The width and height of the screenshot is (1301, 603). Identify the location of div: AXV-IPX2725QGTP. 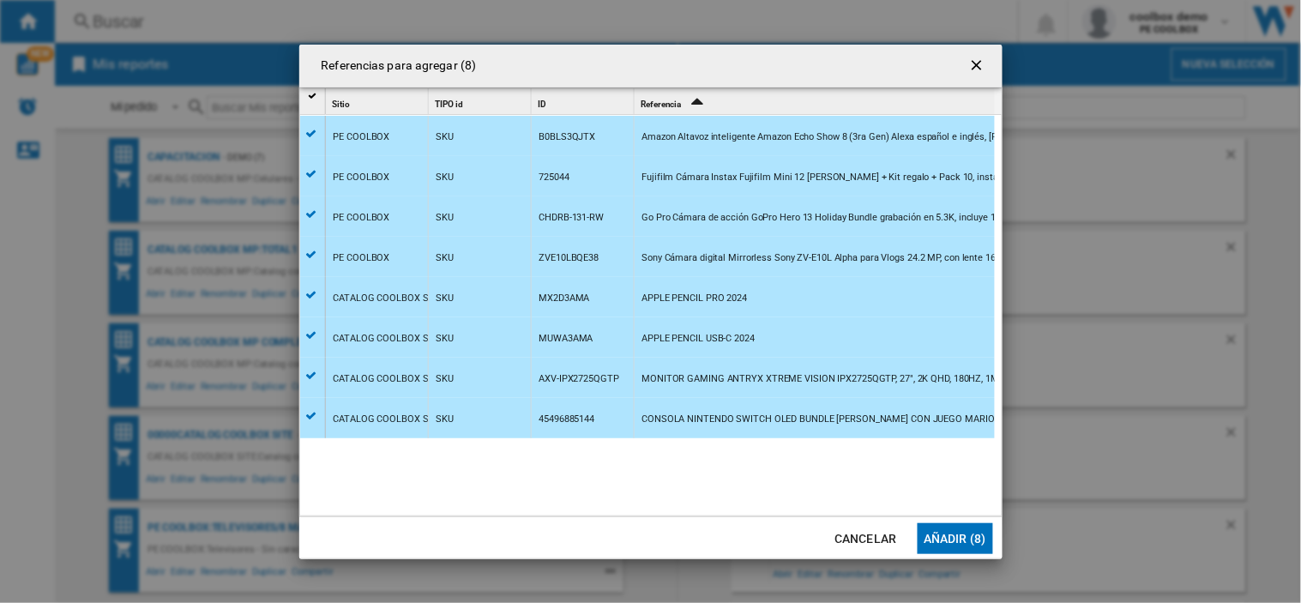
(580, 379).